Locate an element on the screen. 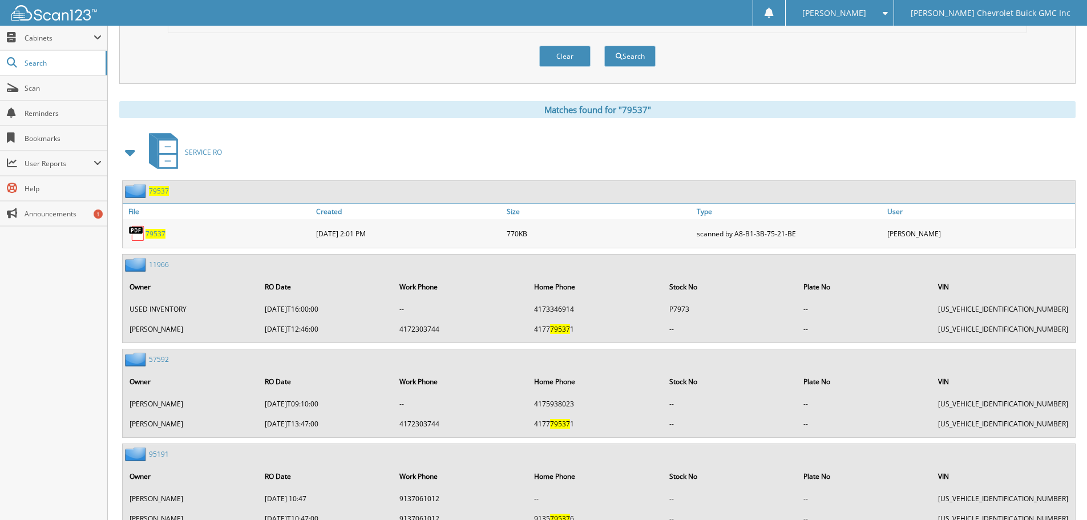 Image resolution: width=1087 pixels, height=520 pixels. span: Scan is located at coordinates (63, 88).